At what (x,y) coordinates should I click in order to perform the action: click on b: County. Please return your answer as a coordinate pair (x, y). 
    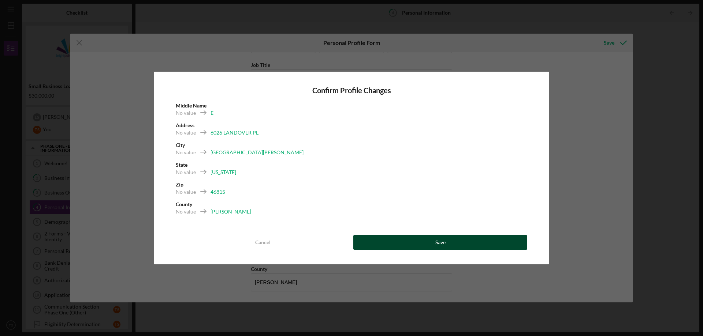
    Looking at the image, I should click on (184, 204).